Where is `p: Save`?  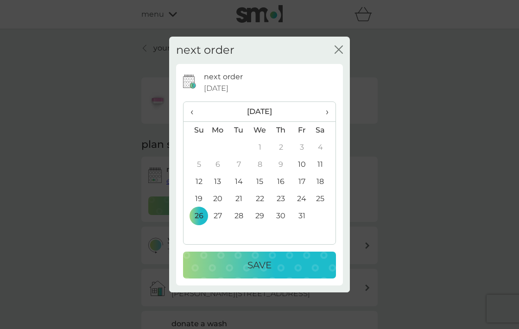 p: Save is located at coordinates (260, 265).